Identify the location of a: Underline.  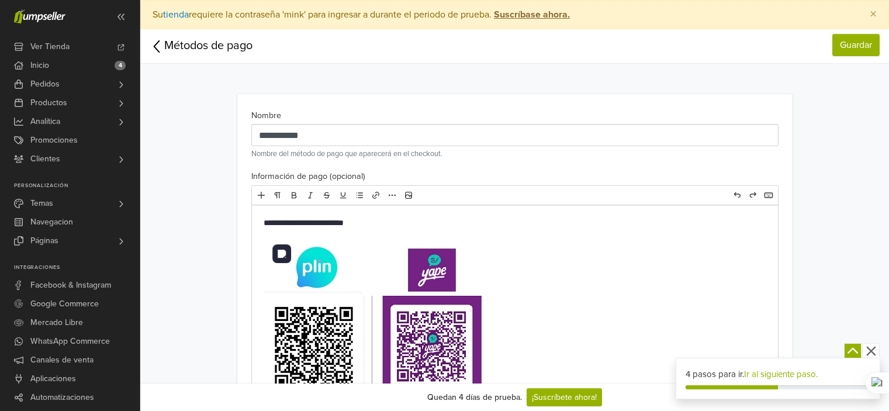
(343, 195).